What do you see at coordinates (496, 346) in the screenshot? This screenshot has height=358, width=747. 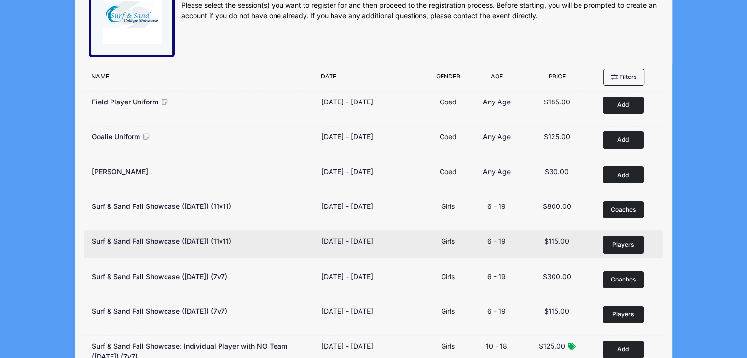 I see `span: 10 - 18` at bounding box center [496, 346].